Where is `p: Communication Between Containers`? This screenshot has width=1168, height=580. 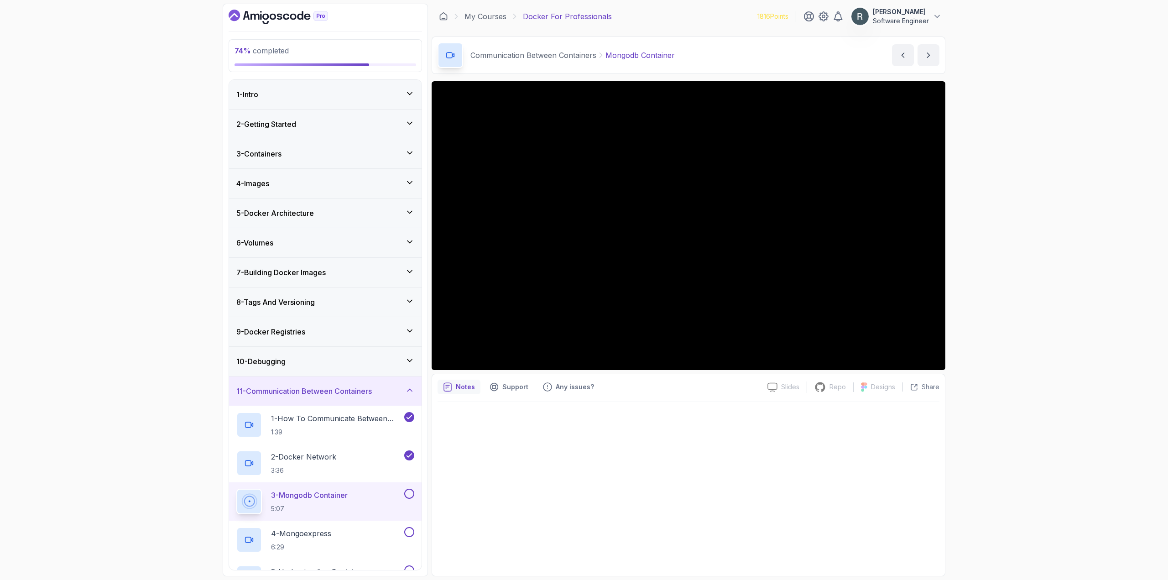 p: Communication Between Containers is located at coordinates (533, 55).